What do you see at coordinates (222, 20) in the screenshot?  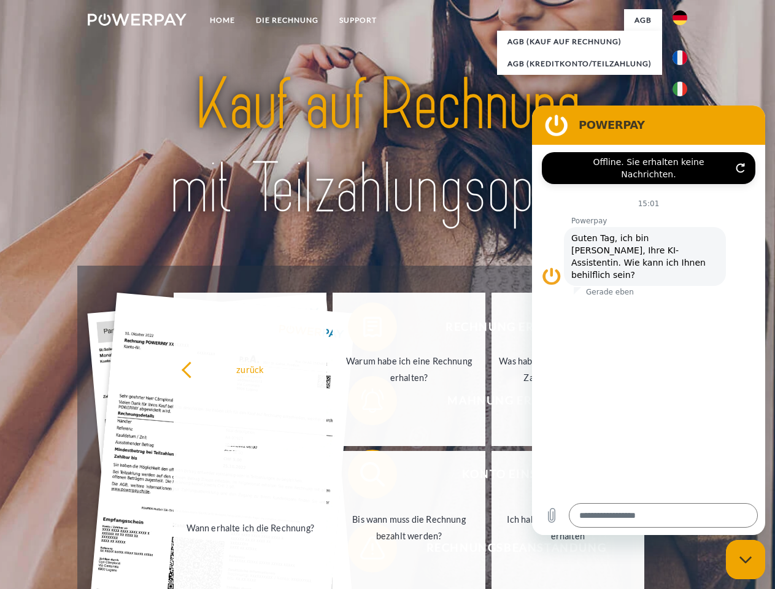 I see `a: Home` at bounding box center [222, 20].